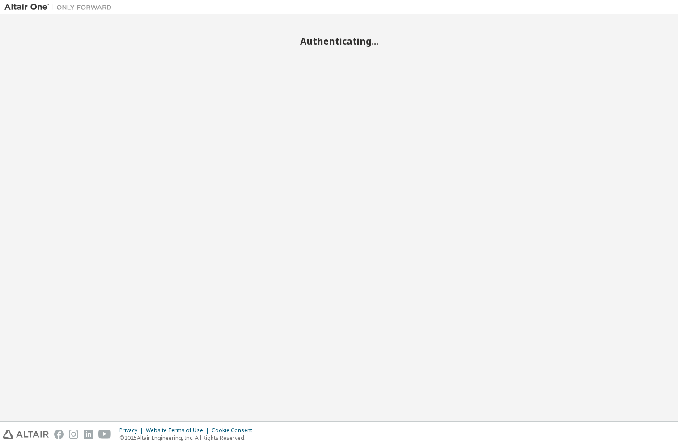 The image size is (678, 447). I want to click on img: facebook.svg, so click(59, 434).